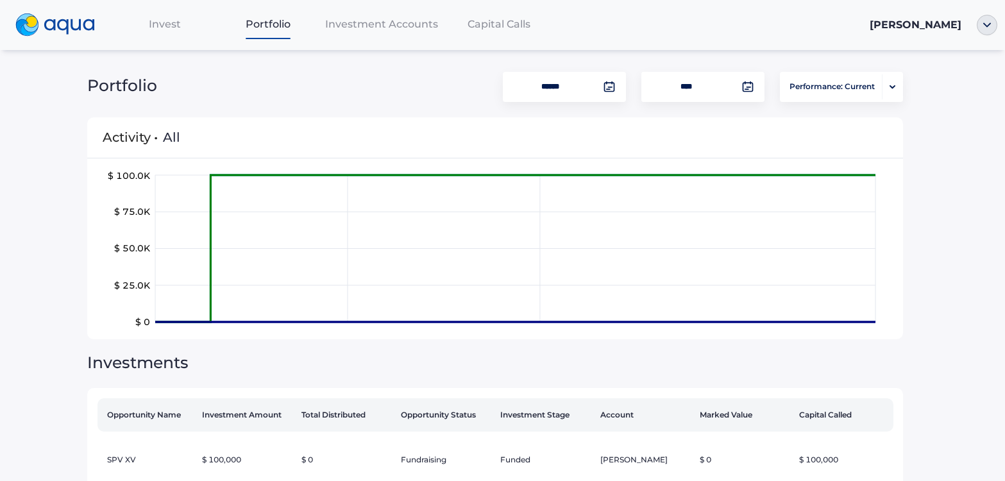 The image size is (1005, 481). Describe the element at coordinates (129, 176) in the screenshot. I see `tspan: $ 100.0K` at that location.